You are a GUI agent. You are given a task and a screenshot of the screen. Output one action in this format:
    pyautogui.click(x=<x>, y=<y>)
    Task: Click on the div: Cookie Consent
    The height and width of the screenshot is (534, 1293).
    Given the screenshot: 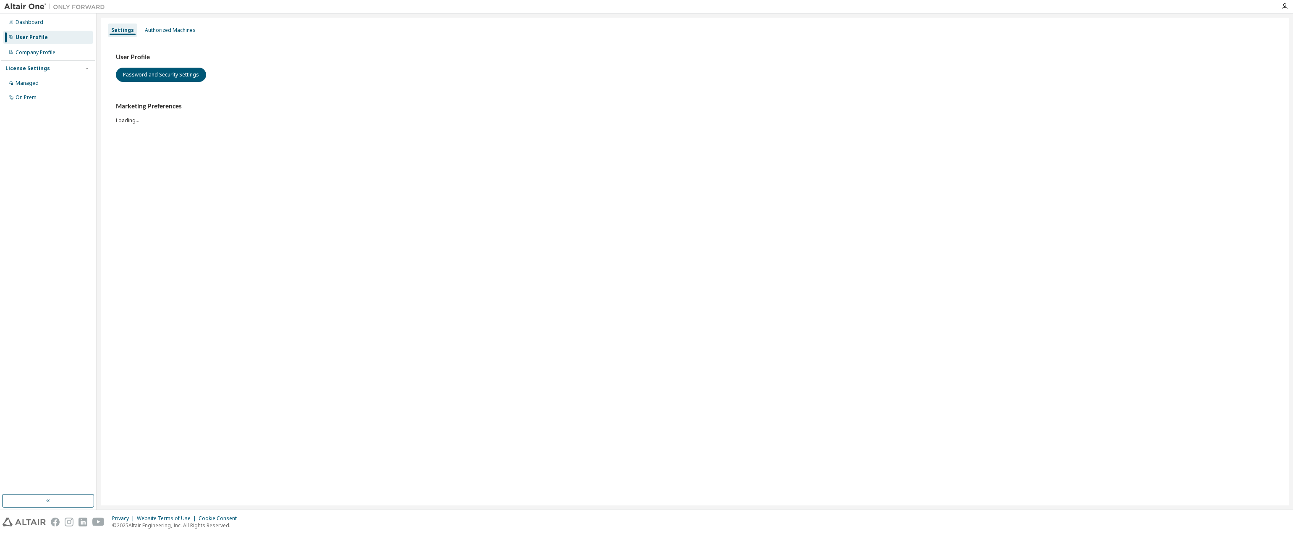 What is the action you would take?
    pyautogui.click(x=220, y=518)
    